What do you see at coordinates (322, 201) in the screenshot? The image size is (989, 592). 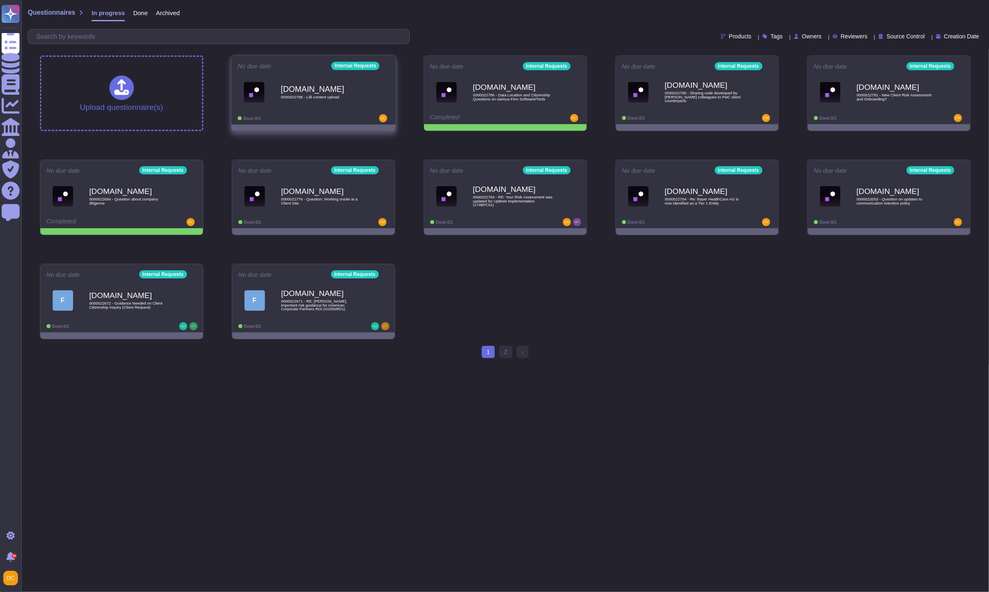 I see `span: 0000022776 - Question: Working onsite at a Client Site` at bounding box center [322, 201].